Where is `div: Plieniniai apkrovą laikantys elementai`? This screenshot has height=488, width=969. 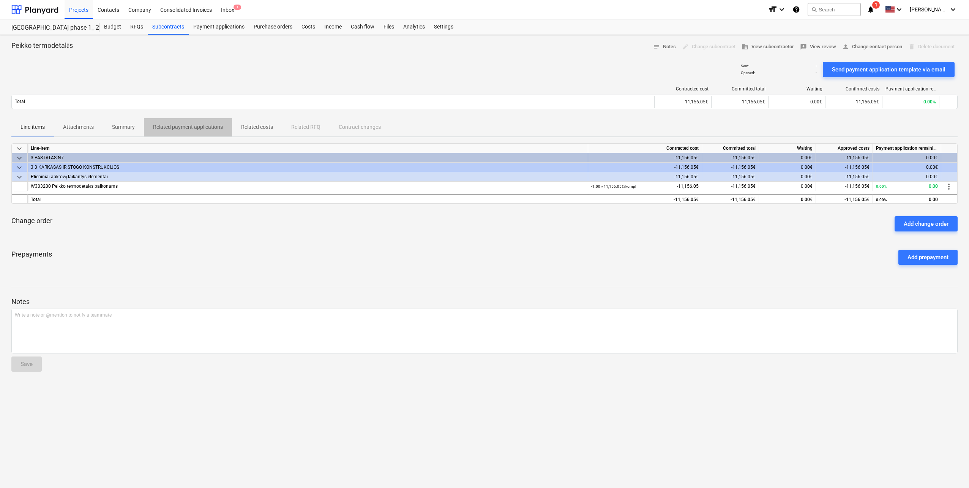 div: Plieniniai apkrovą laikantys elementai is located at coordinates (308, 177).